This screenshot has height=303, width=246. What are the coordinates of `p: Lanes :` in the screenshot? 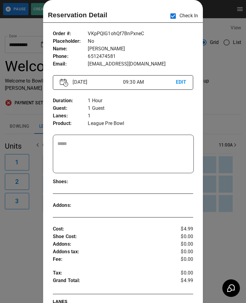 It's located at (70, 116).